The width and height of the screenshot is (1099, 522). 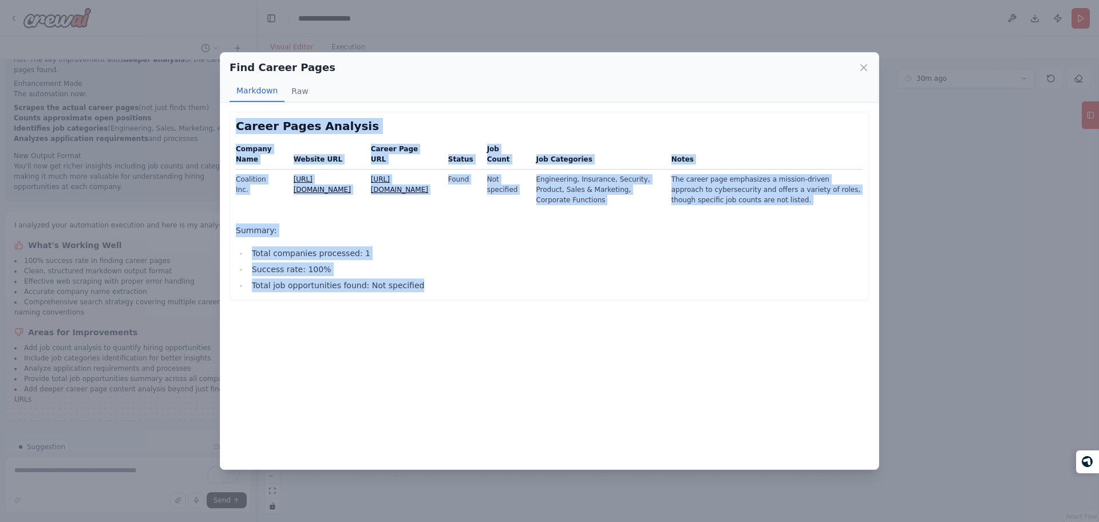 I want to click on th: Job Count, so click(x=505, y=156).